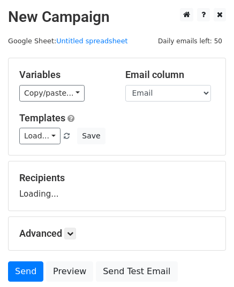 The image size is (234, 287). What do you see at coordinates (117, 186) in the screenshot?
I see `div: Loading...` at bounding box center [117, 186].